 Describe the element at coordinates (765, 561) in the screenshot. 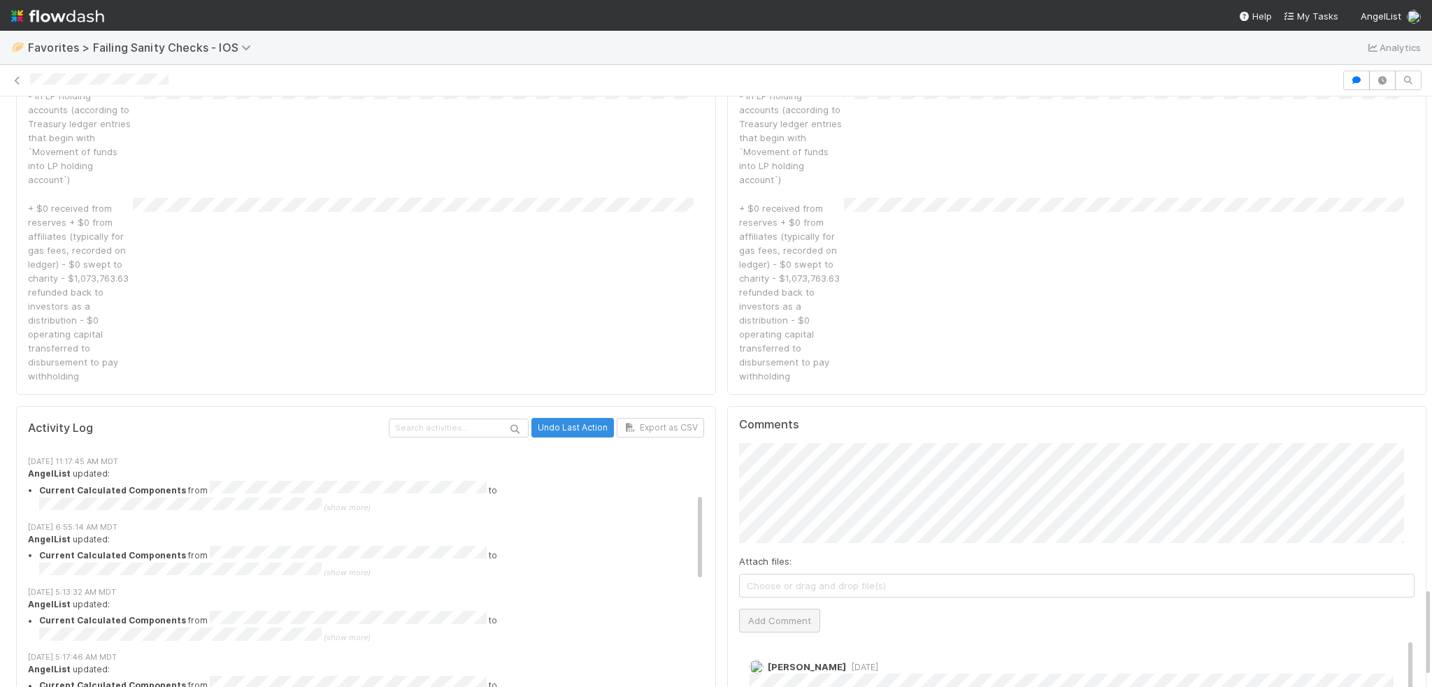

I see `label: Attach files:` at that location.